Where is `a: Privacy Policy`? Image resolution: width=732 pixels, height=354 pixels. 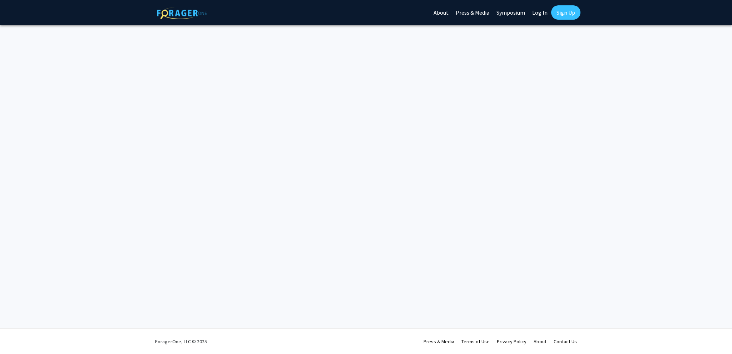
a: Privacy Policy is located at coordinates (512, 342).